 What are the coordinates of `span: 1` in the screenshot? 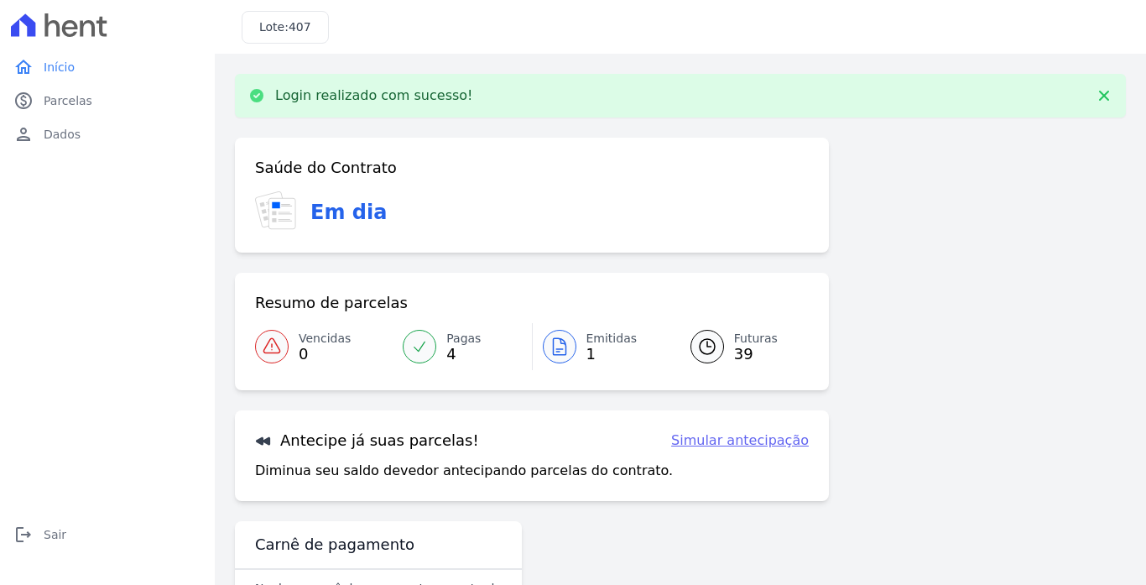 It's located at (612, 354).